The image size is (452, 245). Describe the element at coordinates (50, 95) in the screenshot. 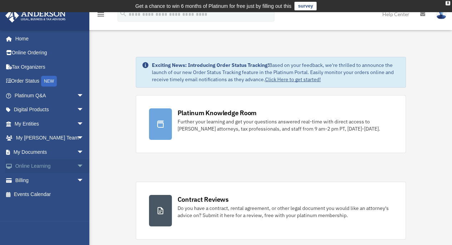

I see `a: Platinum Q&Aarrow_drop_down` at that location.